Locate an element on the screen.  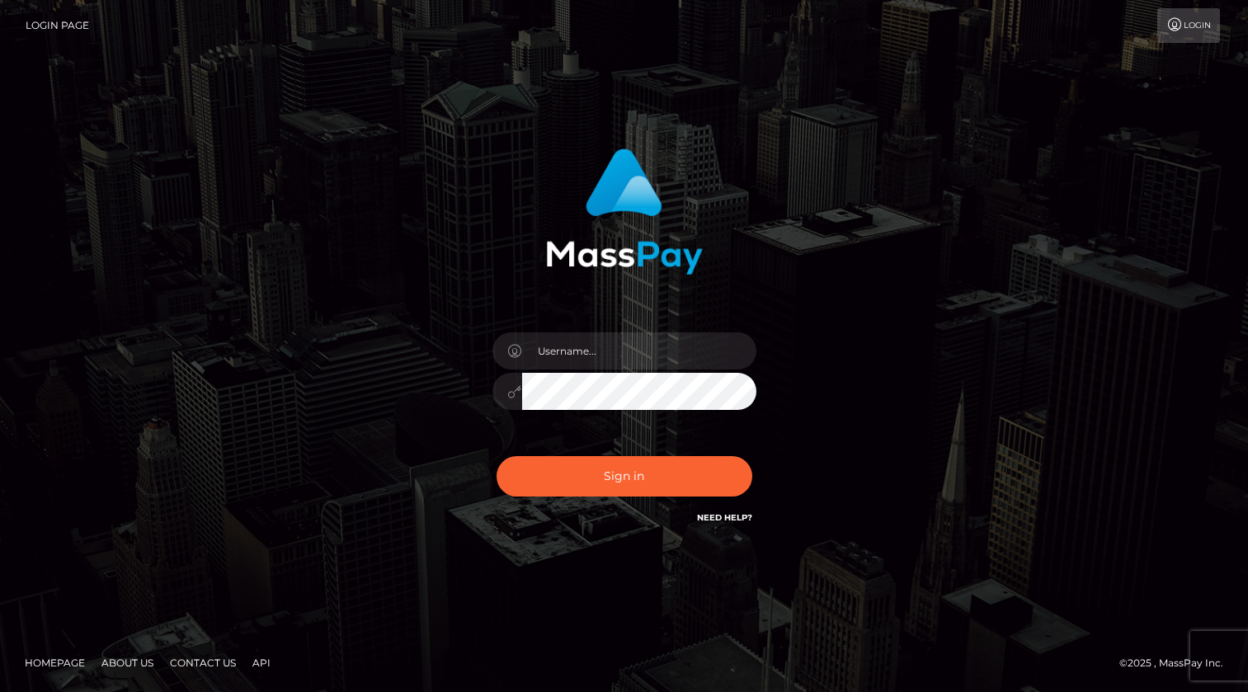
a: Contact Us is located at coordinates (203, 662).